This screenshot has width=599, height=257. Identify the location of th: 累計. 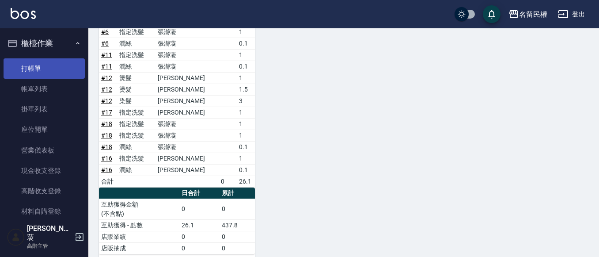
(237, 193).